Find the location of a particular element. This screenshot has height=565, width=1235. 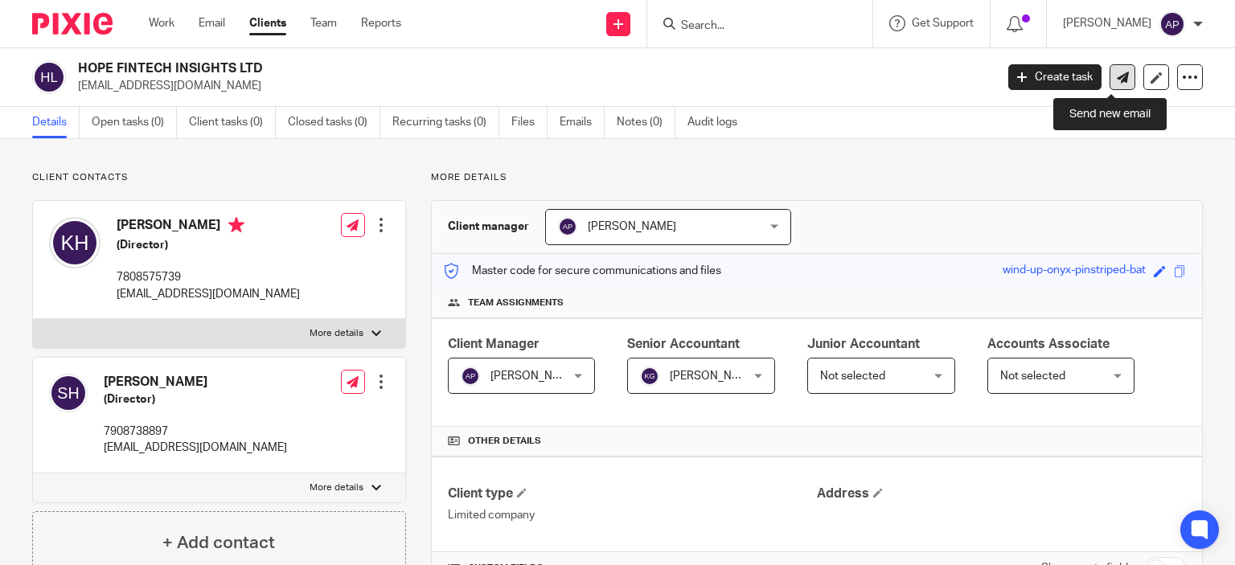

div: wind-up-onyx-pinstriped-bat is located at coordinates (1074, 271).